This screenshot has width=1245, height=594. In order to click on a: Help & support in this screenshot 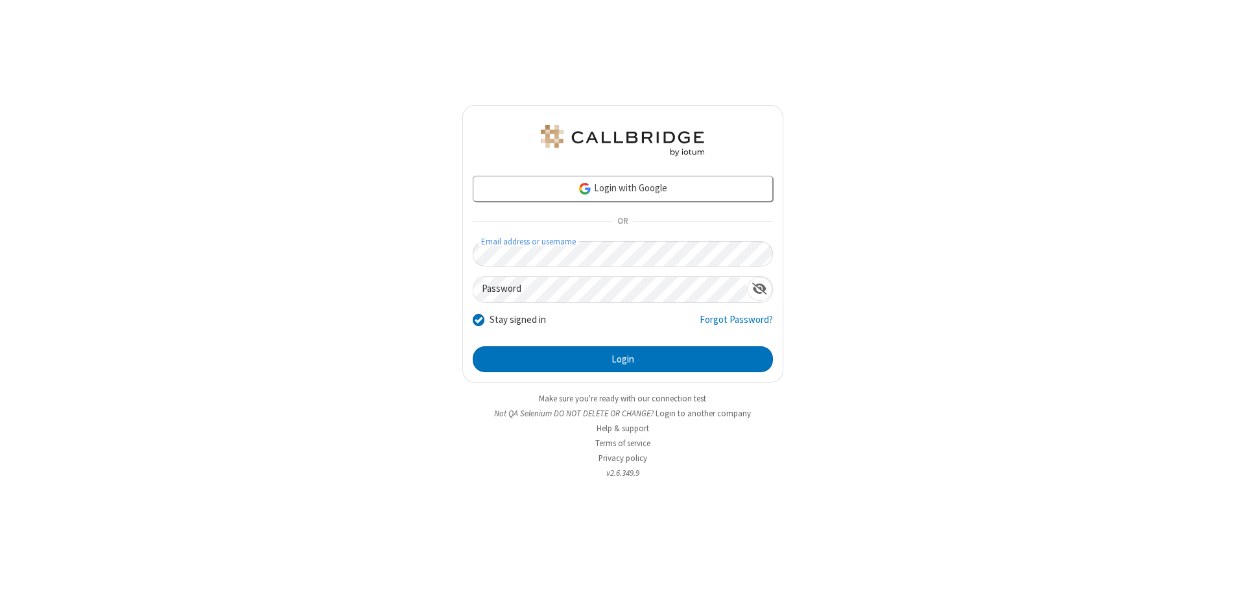, I will do `click(622, 428)`.